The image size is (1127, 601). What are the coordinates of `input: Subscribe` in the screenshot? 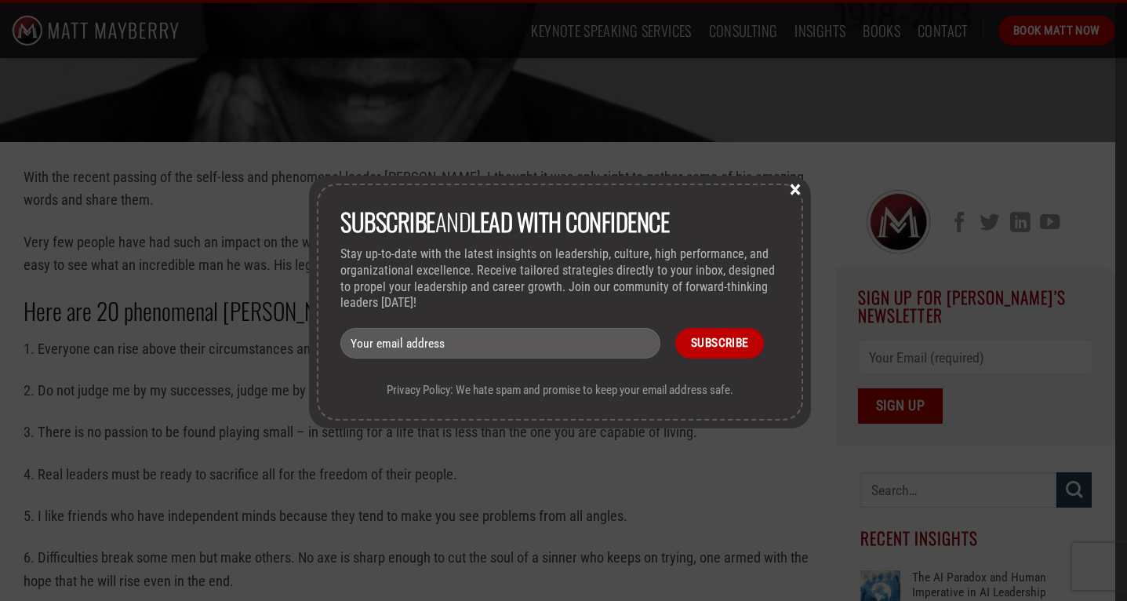 It's located at (719, 343).